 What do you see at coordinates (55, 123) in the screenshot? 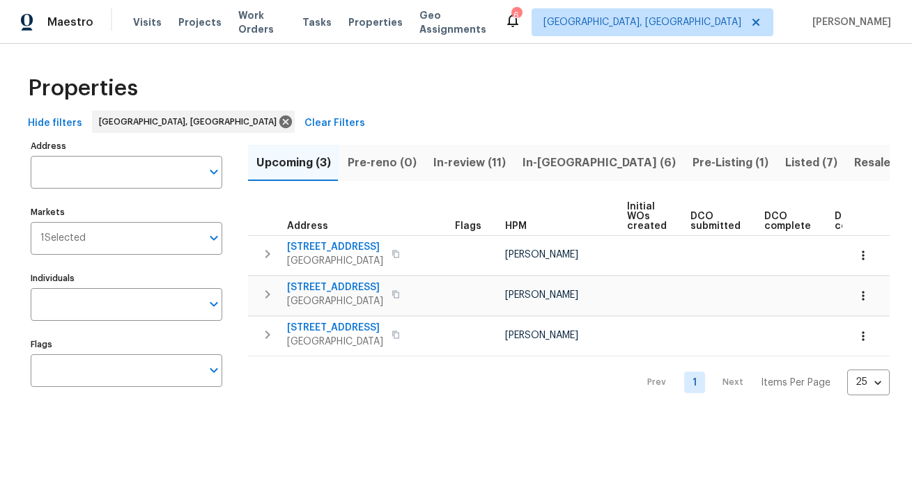
I see `span: Hide filters` at bounding box center [55, 123].